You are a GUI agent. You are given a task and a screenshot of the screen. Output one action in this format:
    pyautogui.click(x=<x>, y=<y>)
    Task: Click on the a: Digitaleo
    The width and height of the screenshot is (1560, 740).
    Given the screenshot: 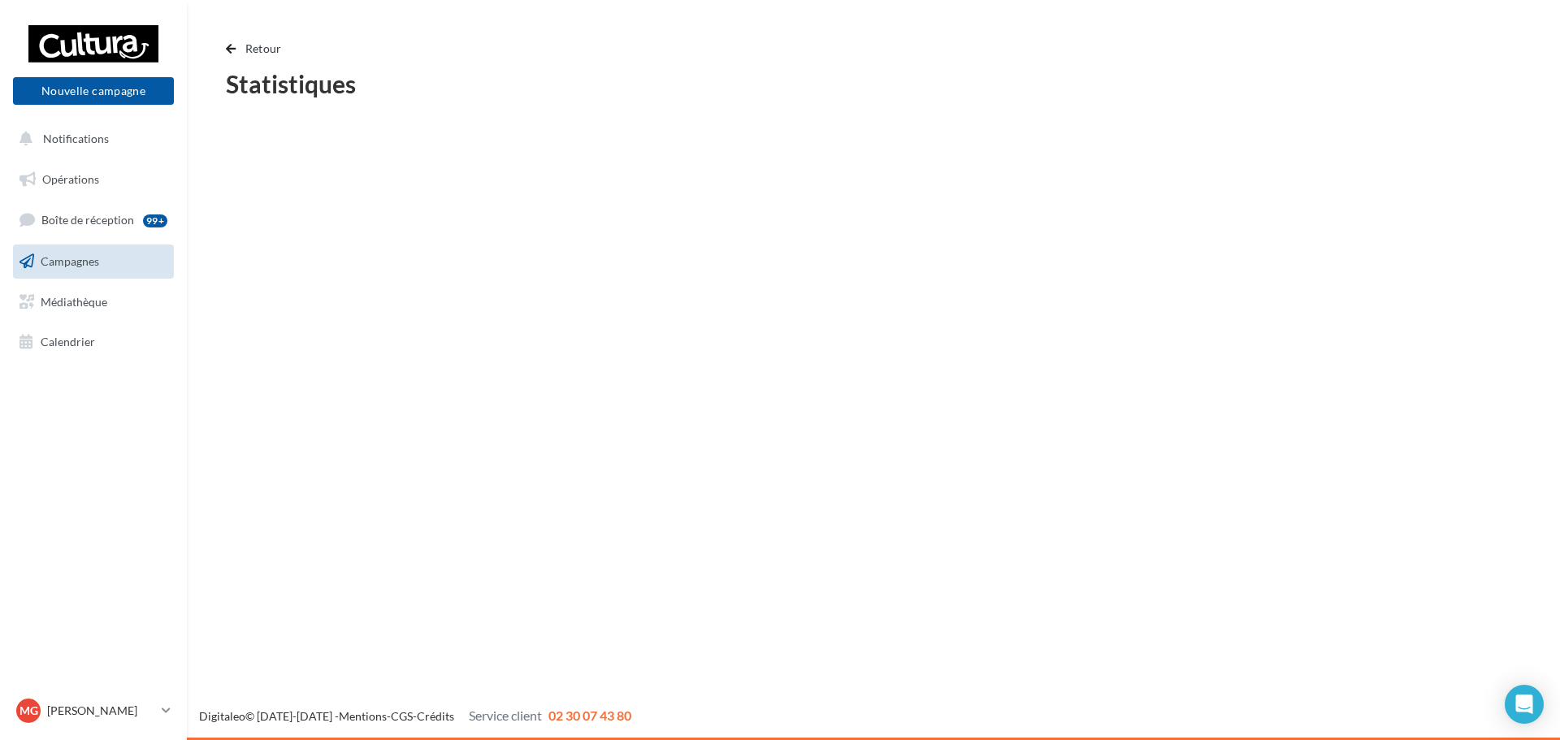 What is the action you would take?
    pyautogui.click(x=222, y=716)
    